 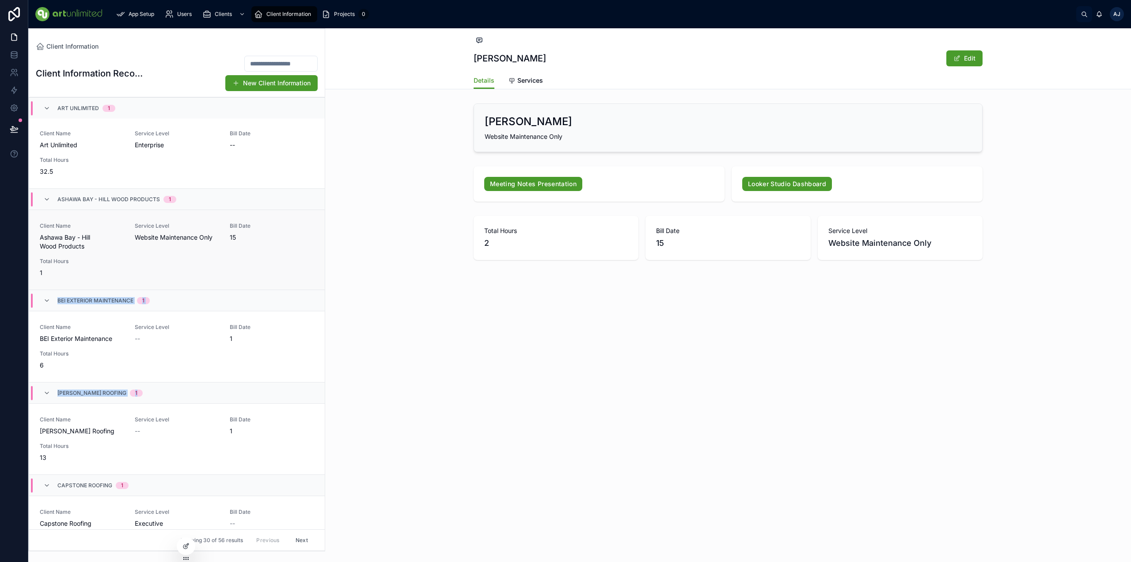 I want to click on a: Meeting Notes Presentation, so click(x=533, y=184).